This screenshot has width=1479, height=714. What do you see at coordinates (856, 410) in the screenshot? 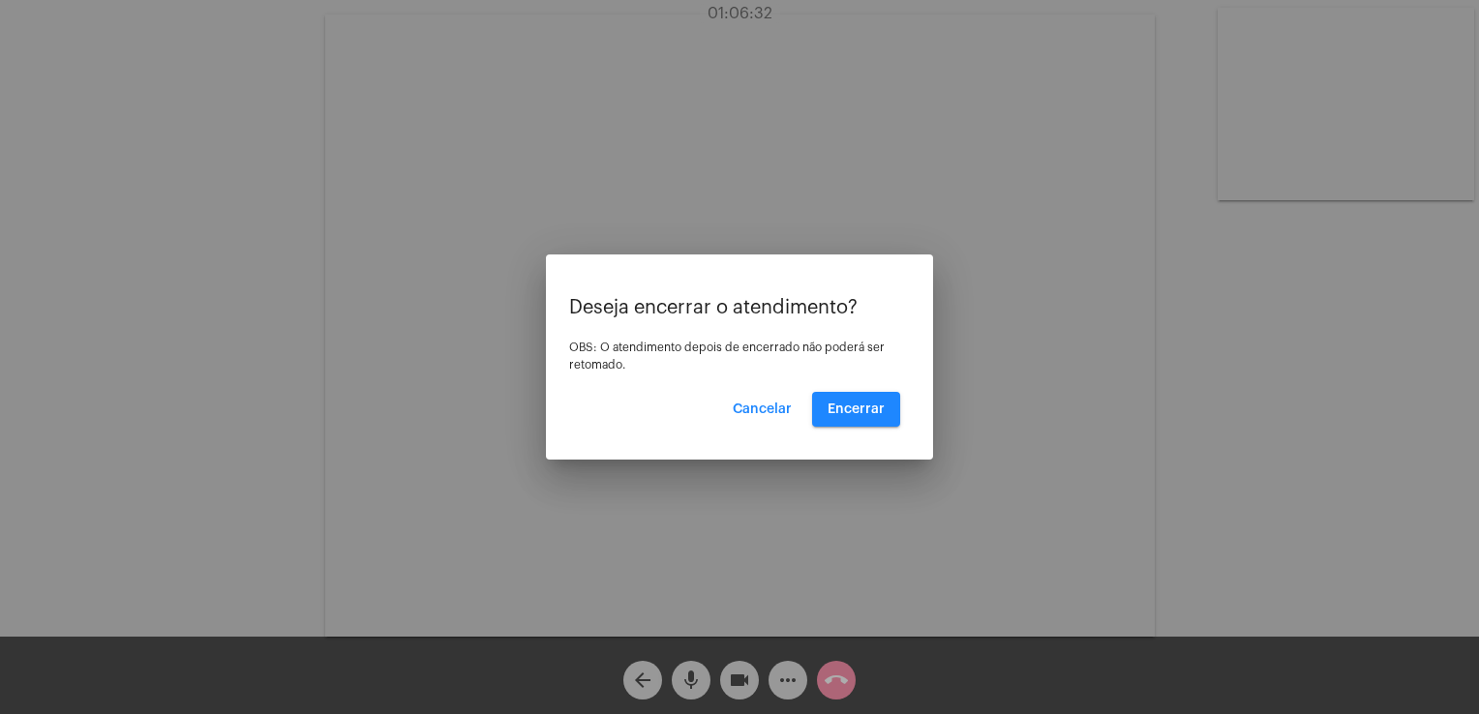
I see `button: Encerrar` at bounding box center [856, 410].